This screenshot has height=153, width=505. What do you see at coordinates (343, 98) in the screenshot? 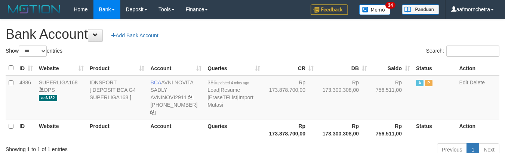
I see `td: Rp 173.300.308,00` at bounding box center [343, 98].